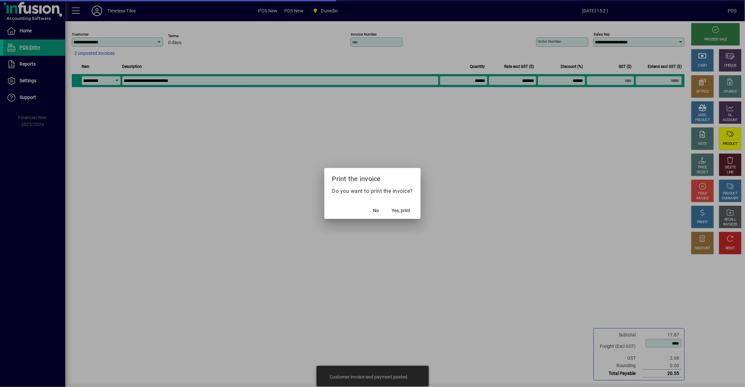 The height and width of the screenshot is (387, 745). What do you see at coordinates (401, 210) in the screenshot?
I see `span: Yes, print` at bounding box center [401, 210].